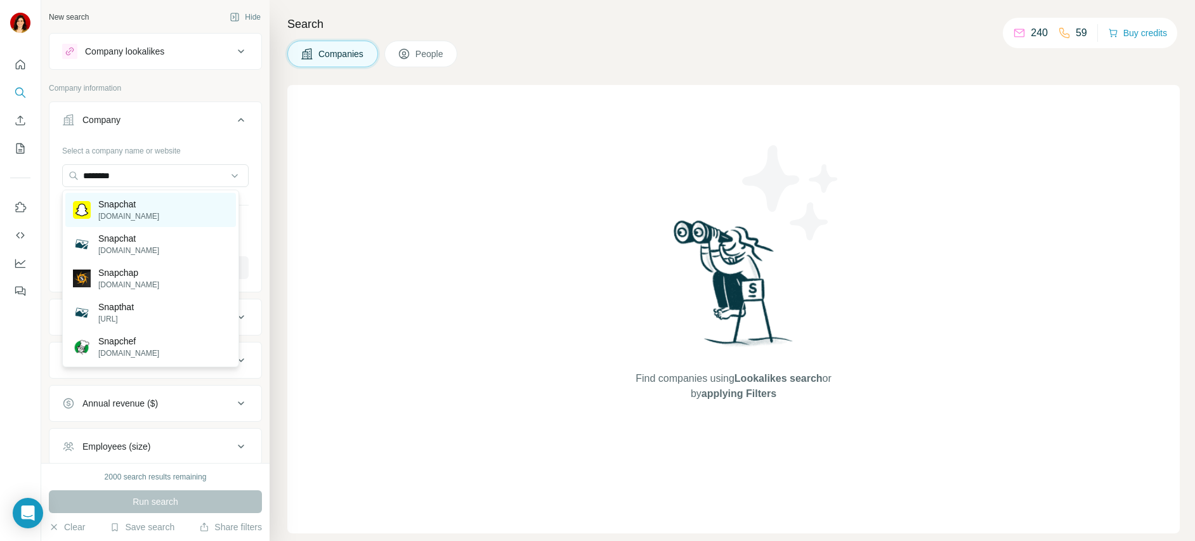 Image resolution: width=1195 pixels, height=541 pixels. I want to click on p: 59, so click(1082, 33).